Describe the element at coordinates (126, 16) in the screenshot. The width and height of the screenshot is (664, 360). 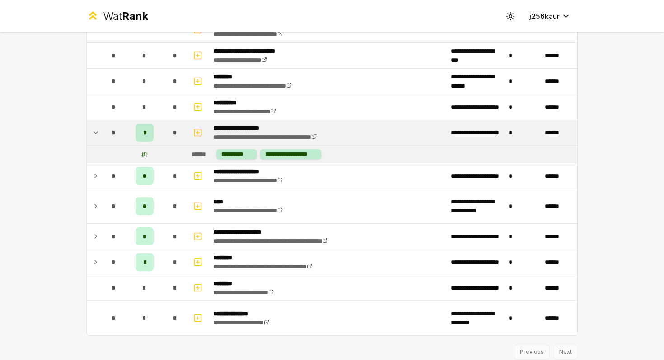
I see `div: Wat` at that location.